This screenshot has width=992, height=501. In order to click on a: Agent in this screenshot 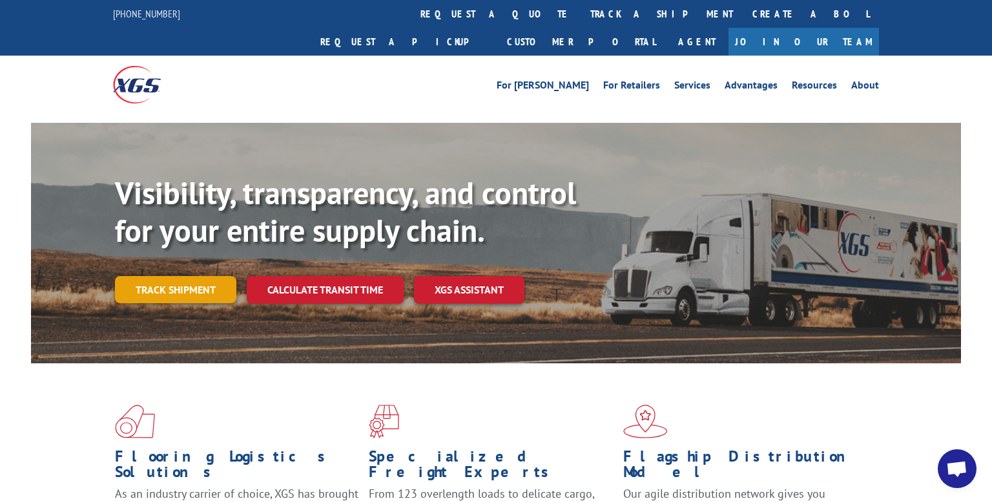, I will do `click(697, 41)`.